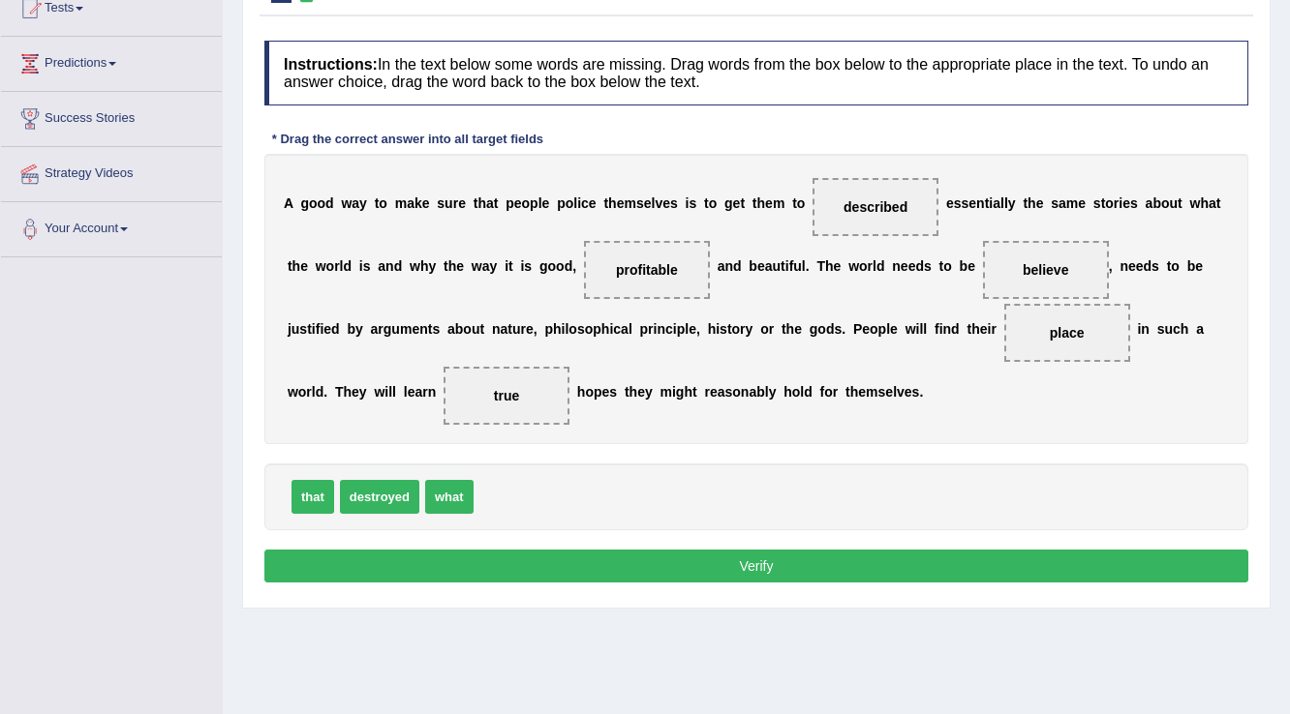 The width and height of the screenshot is (1290, 714). Describe the element at coordinates (875, 207) in the screenshot. I see `span: described` at that location.